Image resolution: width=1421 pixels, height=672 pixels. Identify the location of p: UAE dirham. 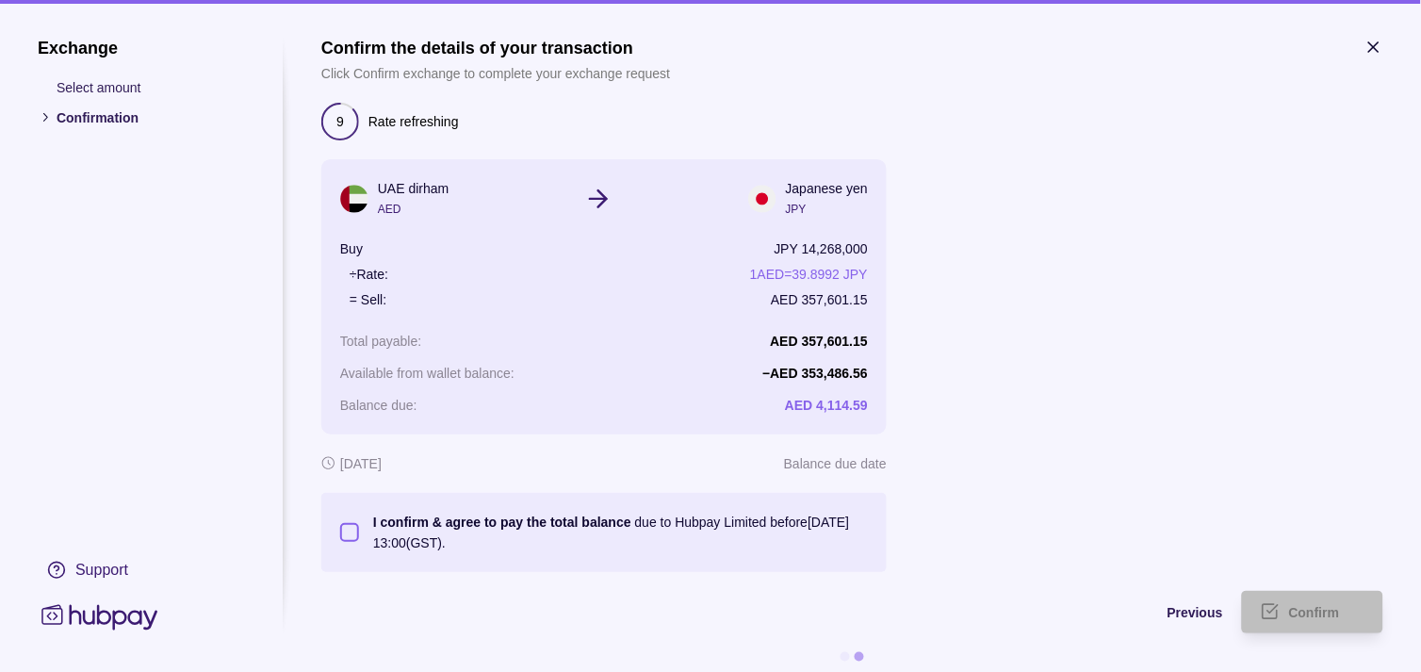
(413, 188).